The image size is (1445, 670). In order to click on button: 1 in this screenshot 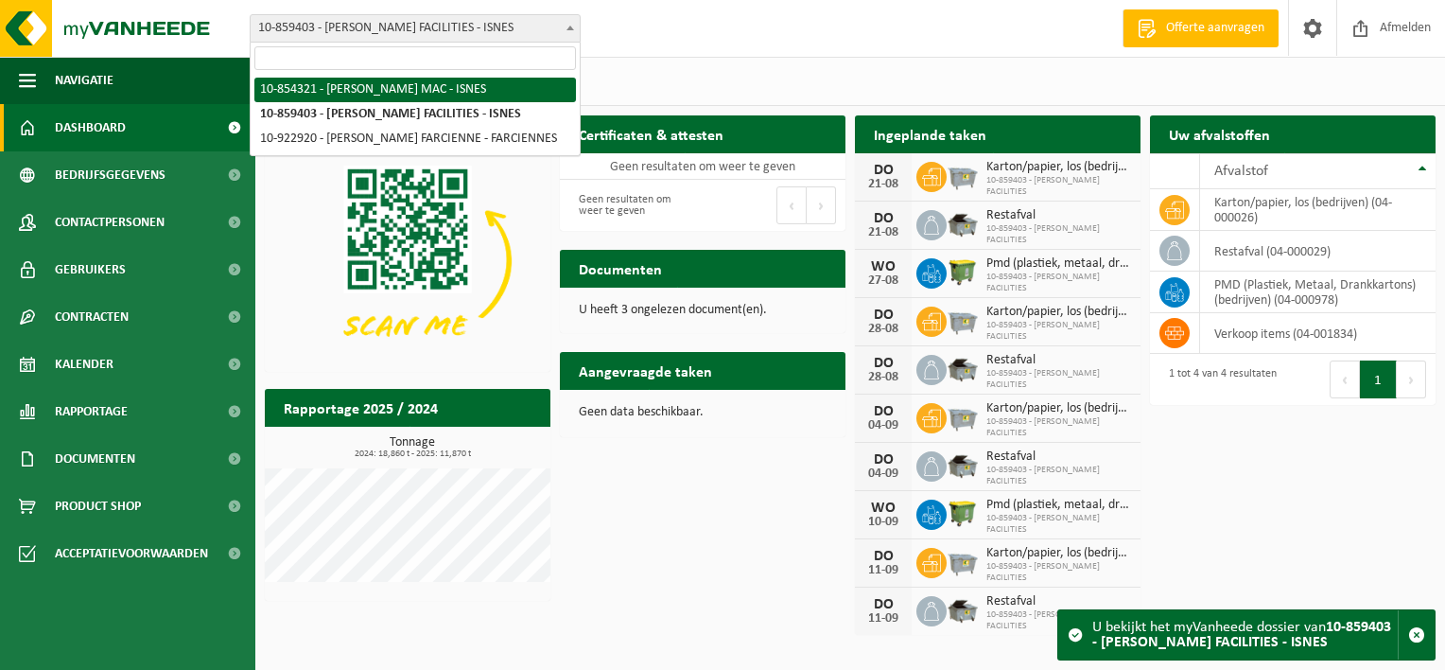, I will do `click(1378, 379)`.